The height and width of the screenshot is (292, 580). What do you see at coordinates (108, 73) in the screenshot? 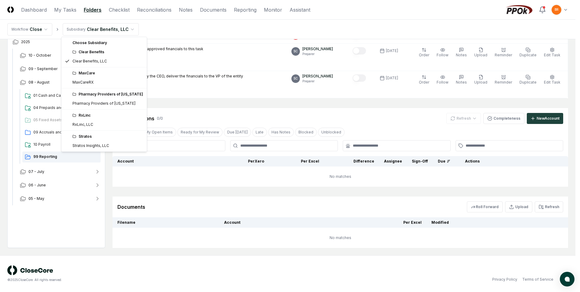
I see `div: MaxCare` at bounding box center [108, 73].